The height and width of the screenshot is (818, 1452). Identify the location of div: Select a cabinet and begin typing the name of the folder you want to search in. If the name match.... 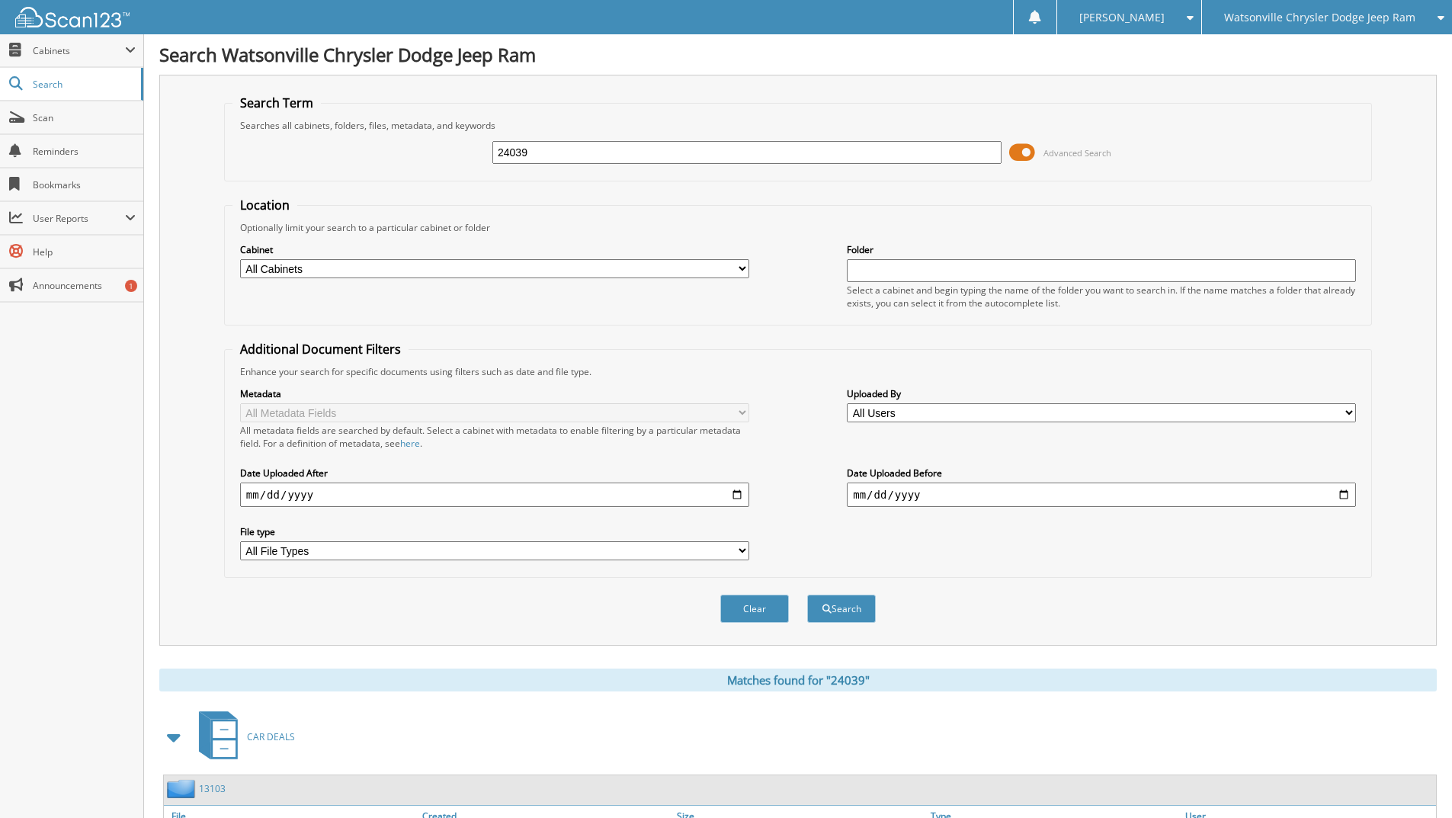
(1101, 296).